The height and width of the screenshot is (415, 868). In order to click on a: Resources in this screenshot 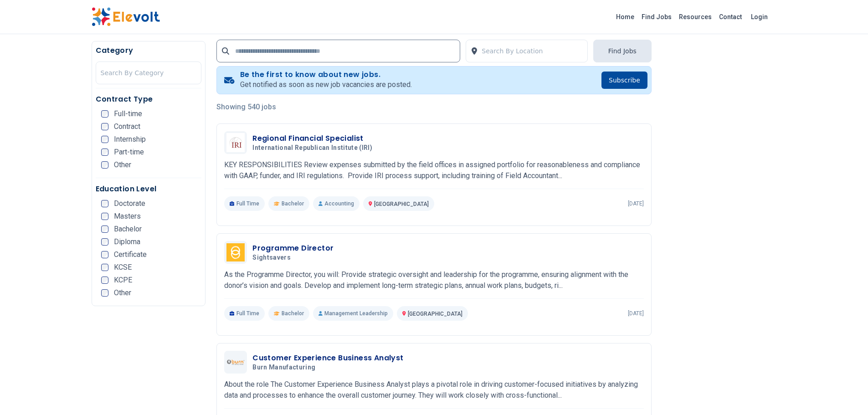, I will do `click(695, 17)`.